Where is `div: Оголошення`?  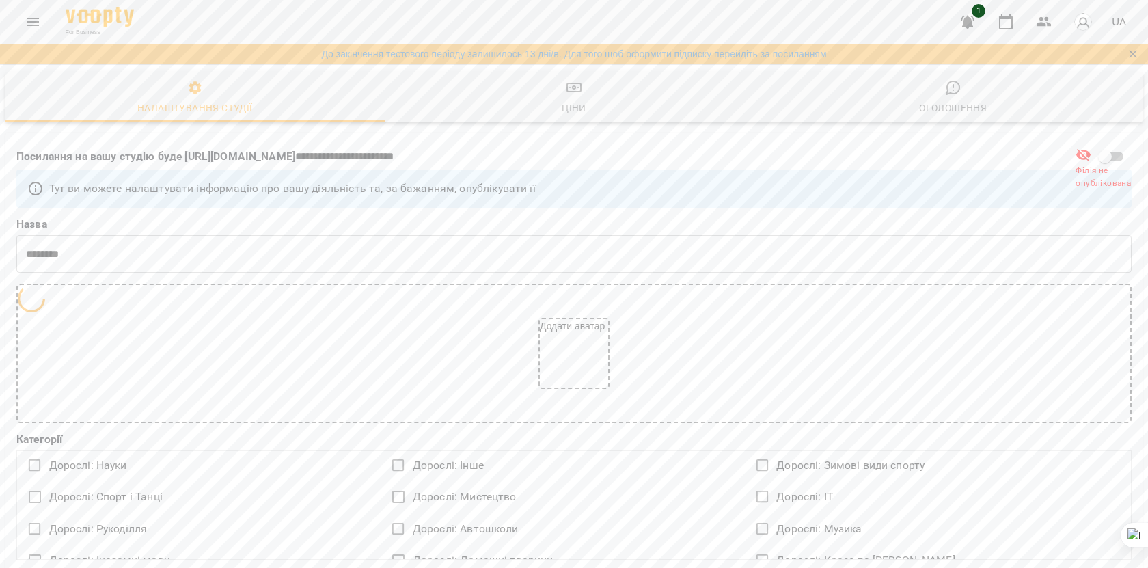 div: Оголошення is located at coordinates (953, 108).